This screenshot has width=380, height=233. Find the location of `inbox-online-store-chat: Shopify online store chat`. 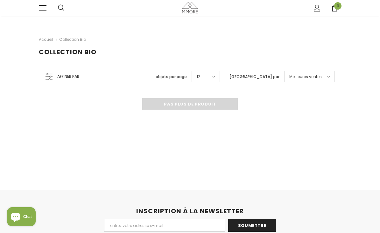

inbox-online-store-chat: Shopify online store chat is located at coordinates (21, 217).